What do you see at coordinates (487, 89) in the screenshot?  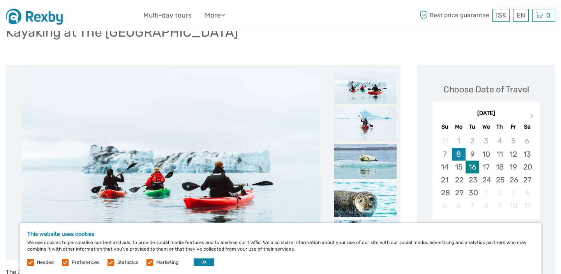 I see `div: Choose Date of Travel` at bounding box center [487, 89].